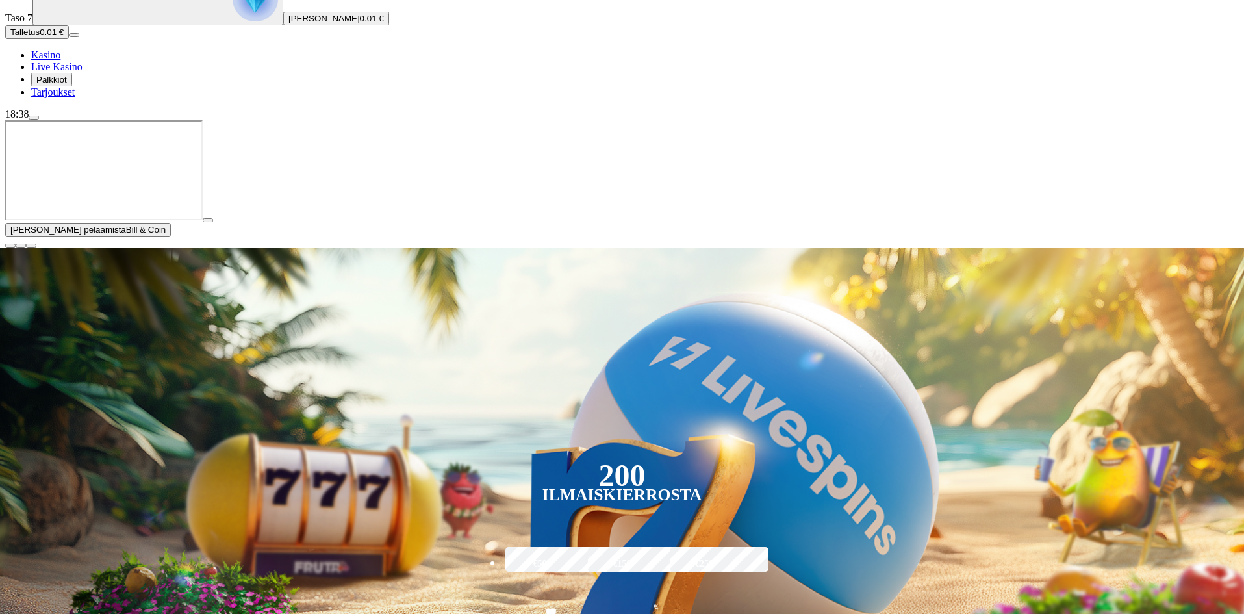 The height and width of the screenshot is (614, 1244). What do you see at coordinates (21, 246) in the screenshot?
I see `button: chevron-down icon` at bounding box center [21, 246].